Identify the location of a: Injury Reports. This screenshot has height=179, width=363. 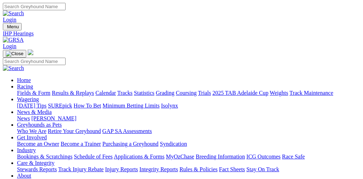
(121, 169).